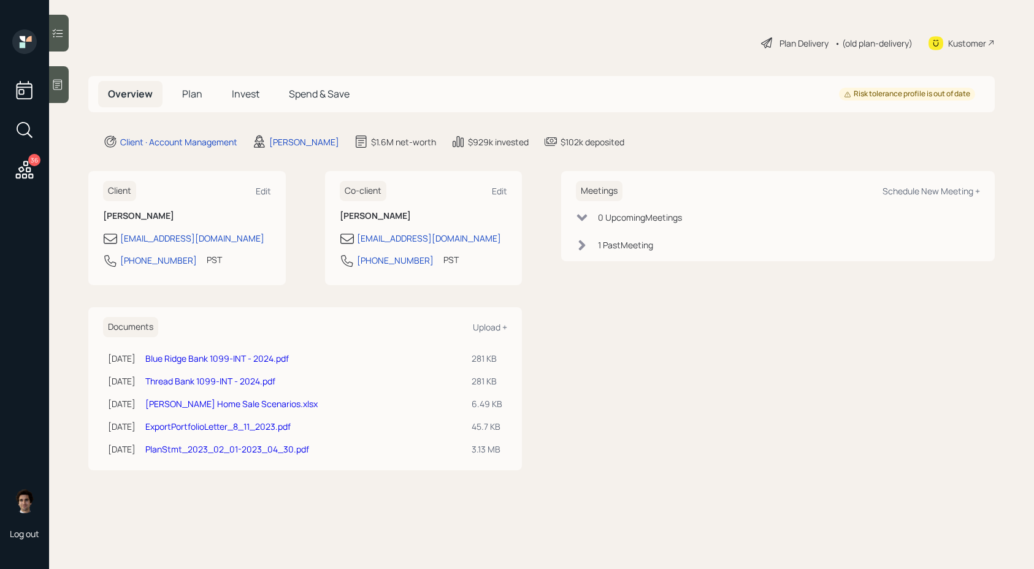 The width and height of the screenshot is (1034, 569). Describe the element at coordinates (498, 142) in the screenshot. I see `div: $929k invested` at that location.